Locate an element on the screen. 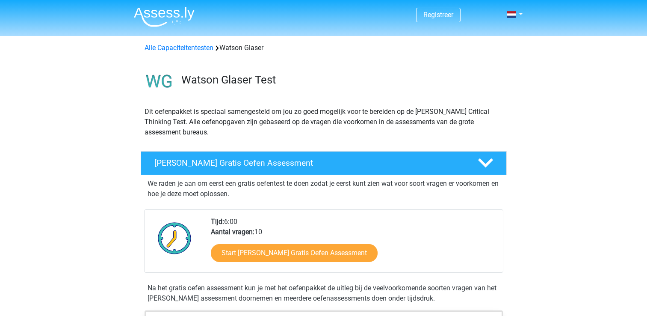 This screenshot has width=647, height=316. b: Aantal vragen: is located at coordinates (233, 231).